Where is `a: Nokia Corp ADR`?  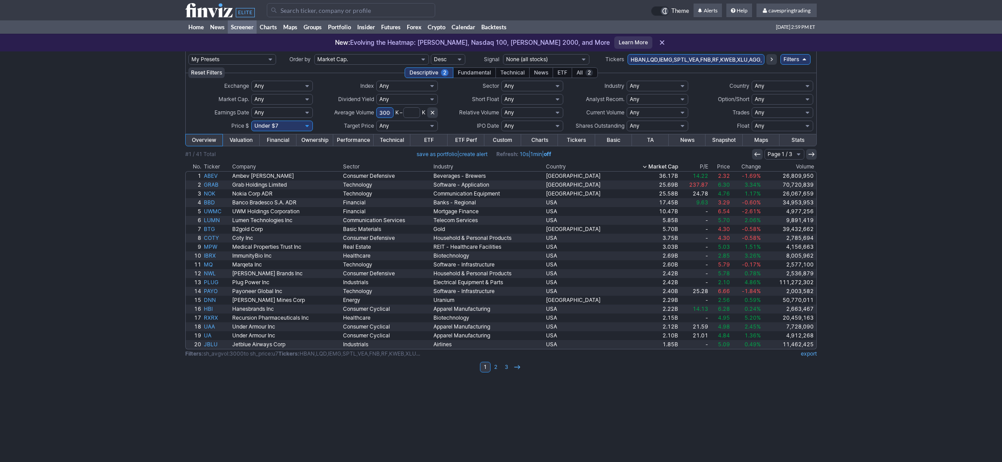
a: Nokia Corp ADR is located at coordinates (286, 194).